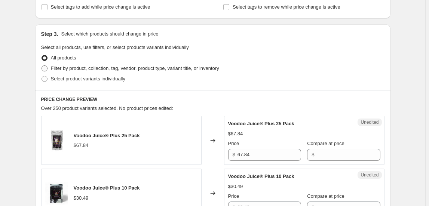  What do you see at coordinates (64, 58) in the screenshot?
I see `span: All products` at bounding box center [64, 58].